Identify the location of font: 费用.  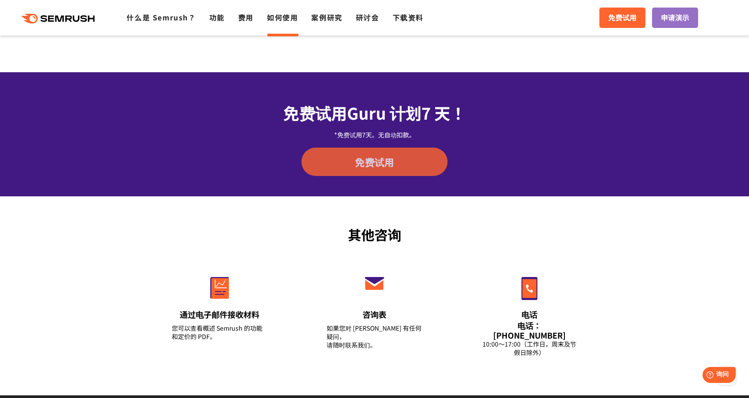
(246, 17).